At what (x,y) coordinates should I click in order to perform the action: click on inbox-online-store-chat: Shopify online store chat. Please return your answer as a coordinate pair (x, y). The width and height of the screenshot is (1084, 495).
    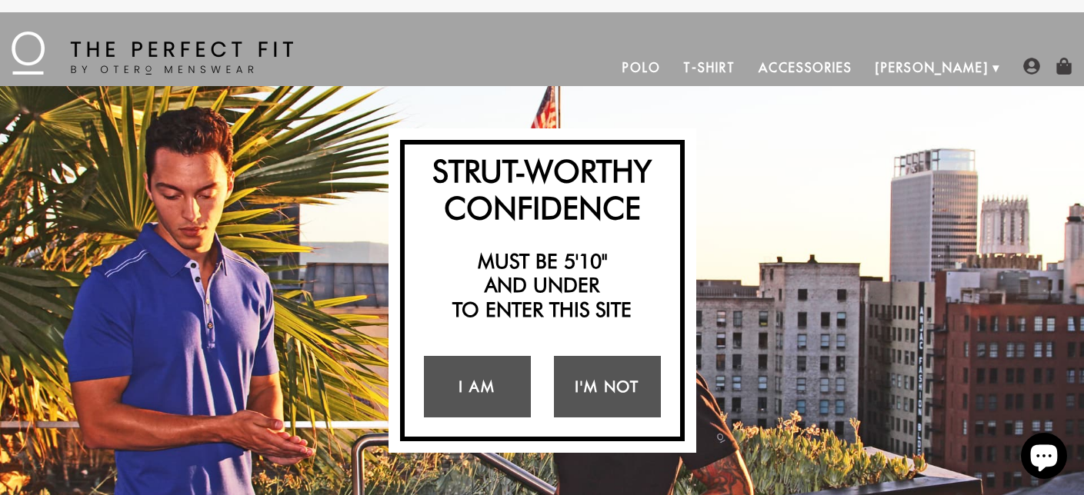
    Looking at the image, I should click on (1044, 458).